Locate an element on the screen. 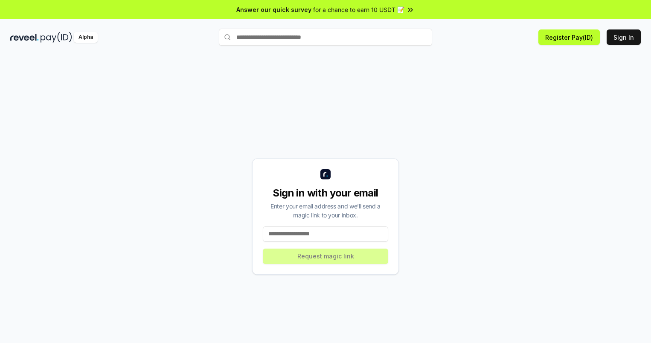  span: Answer our quick survey is located at coordinates (274, 9).